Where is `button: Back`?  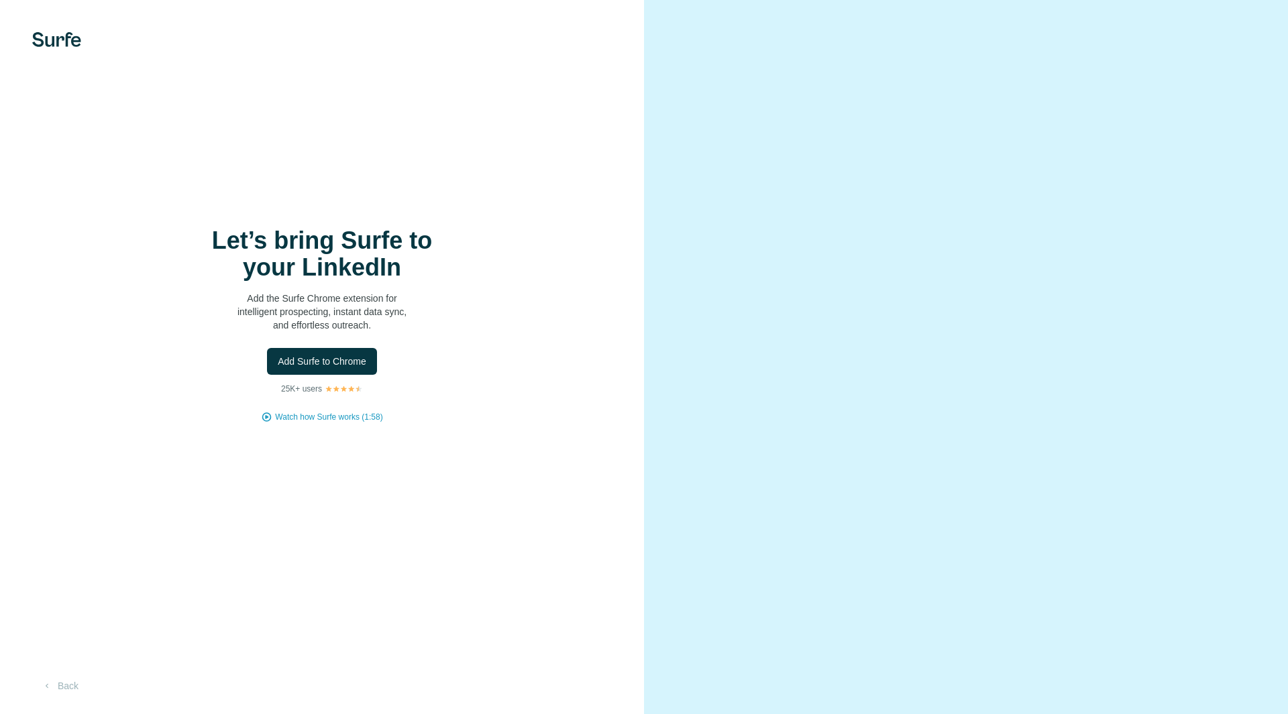 button: Back is located at coordinates (60, 686).